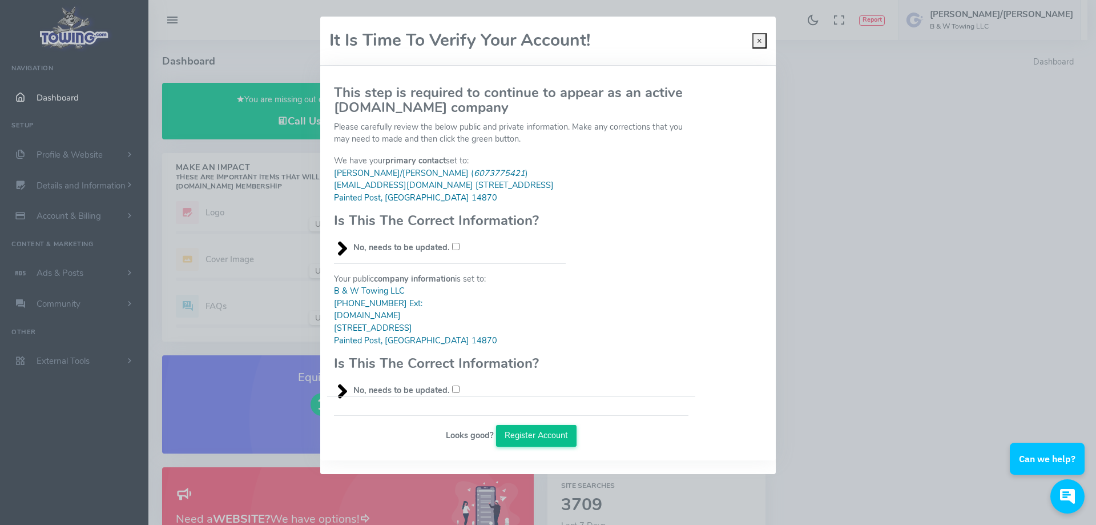 The image size is (1096, 525). Describe the element at coordinates (537, 436) in the screenshot. I see `button: Register Account` at that location.